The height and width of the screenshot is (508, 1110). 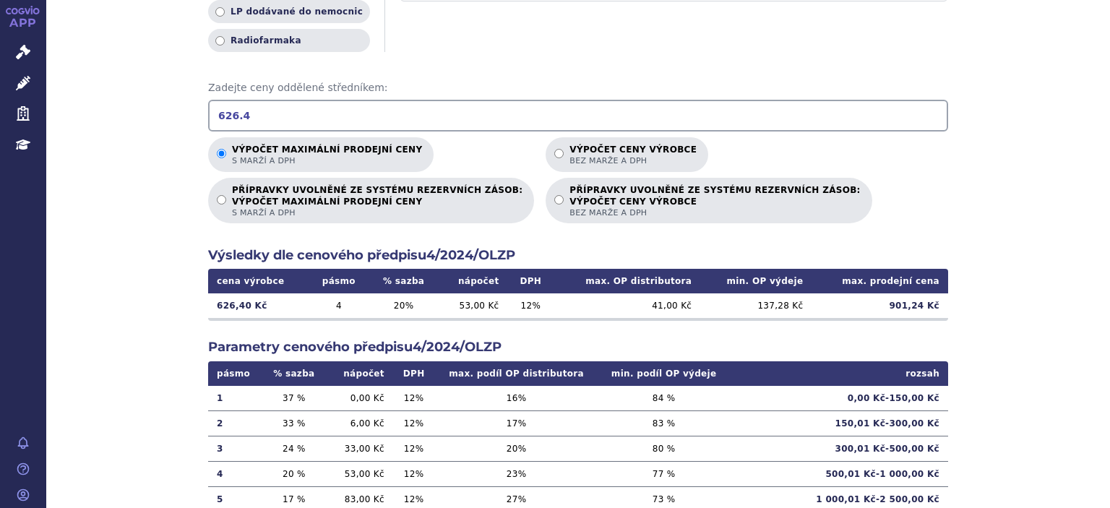 What do you see at coordinates (880, 281) in the screenshot?
I see `th: max. prodejní cena` at bounding box center [880, 281].